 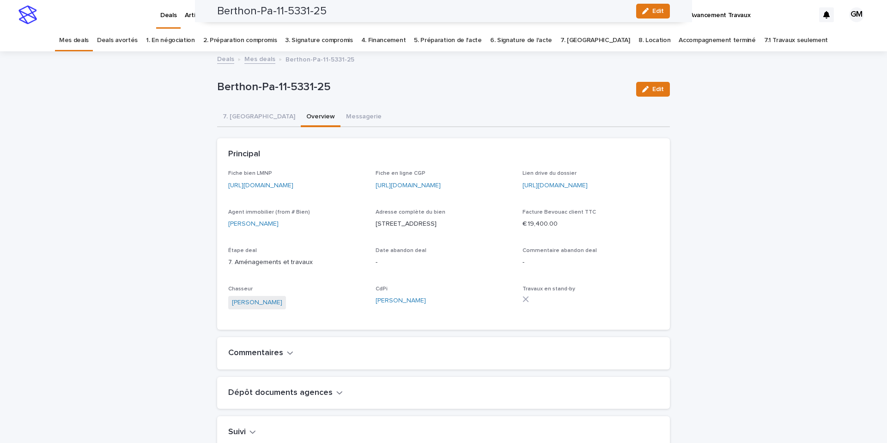 What do you see at coordinates (171, 40) in the screenshot?
I see `a: 1. En négociation` at bounding box center [171, 40].